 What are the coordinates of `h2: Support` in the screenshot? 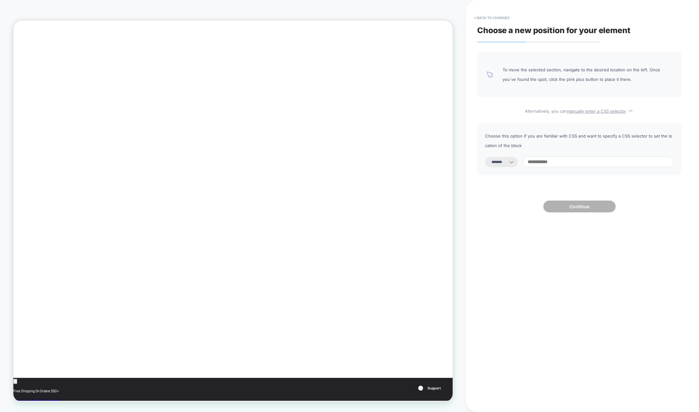 It's located at (29, 11).